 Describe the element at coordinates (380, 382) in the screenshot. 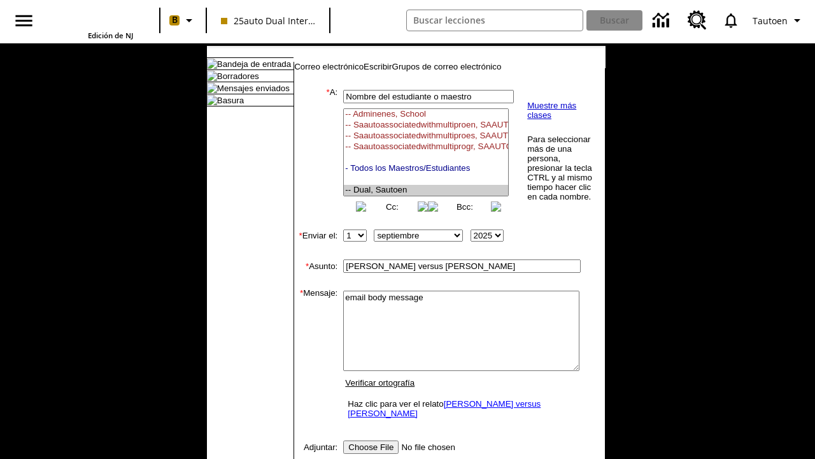

I see `a: Verificar ortografía` at that location.